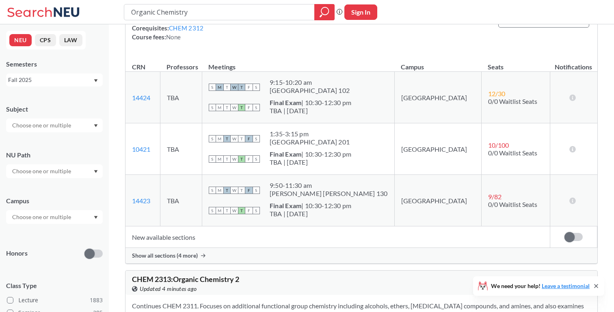 The image size is (614, 312). What do you see at coordinates (138, 67) in the screenshot?
I see `div: CRN` at bounding box center [138, 67].